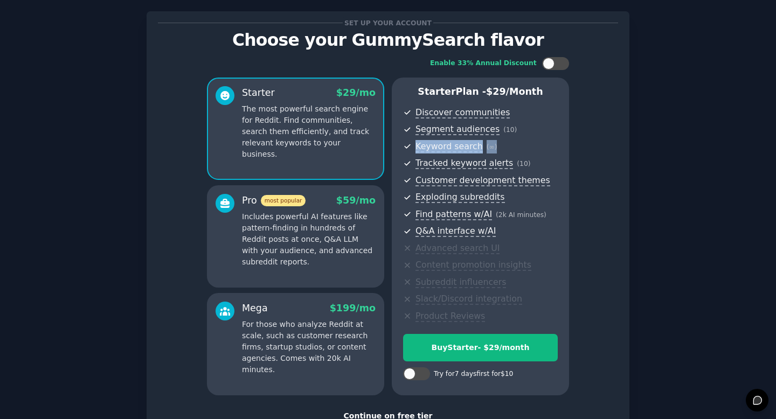 The image size is (776, 419). What do you see at coordinates (480, 92) in the screenshot?
I see `p: Starter Plan -` at bounding box center [480, 92].